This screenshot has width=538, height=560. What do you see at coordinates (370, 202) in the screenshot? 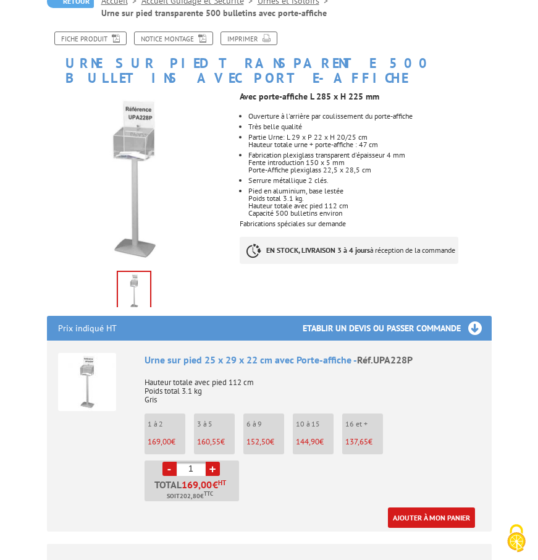
I see `p: Poids total 3.1 kg. Hauteur totale avec pied 112 cm` at bounding box center [370, 202].